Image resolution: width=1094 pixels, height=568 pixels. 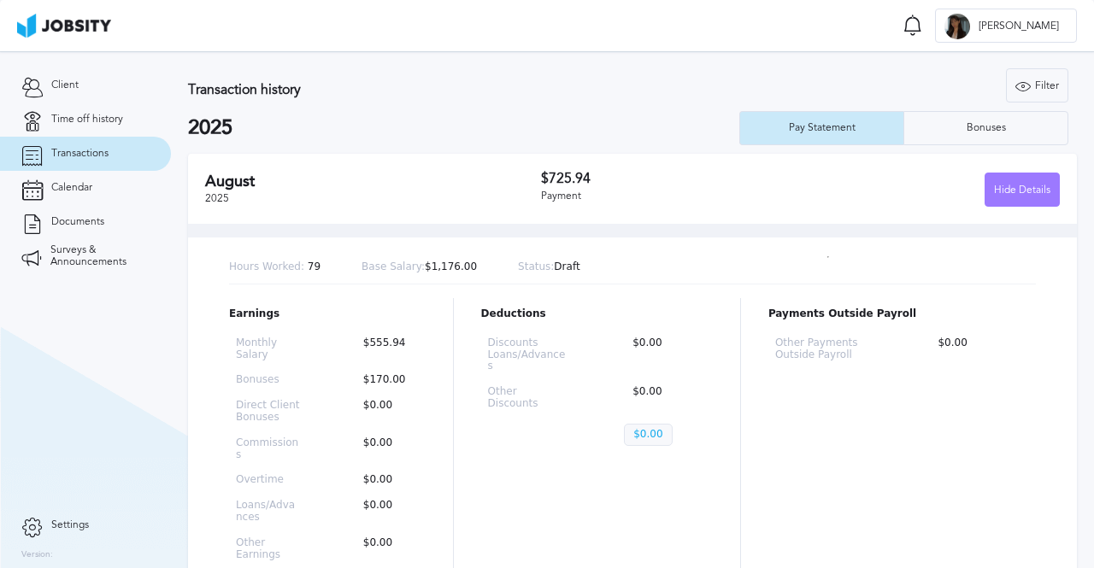 What do you see at coordinates (267, 267) in the screenshot?
I see `span: Hours Worked:` at bounding box center [267, 267].